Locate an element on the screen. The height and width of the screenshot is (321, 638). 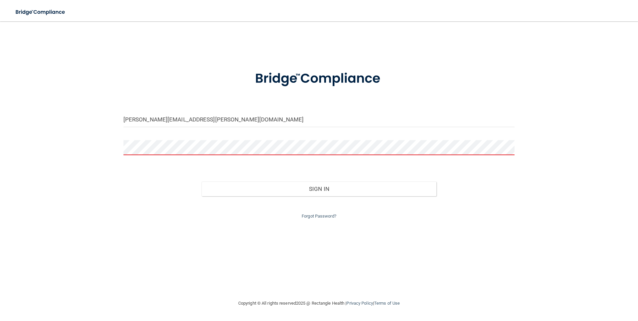
a: Terms of Use is located at coordinates (387, 303).